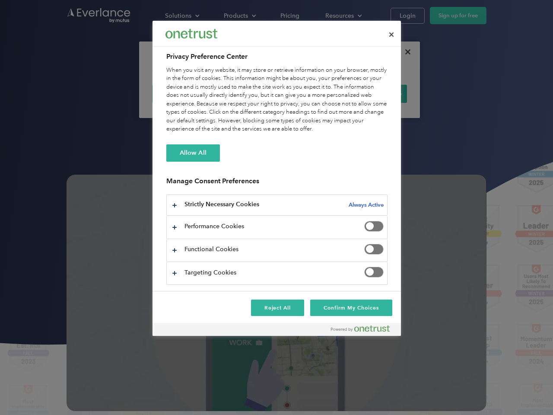 The image size is (553, 415). What do you see at coordinates (191, 33) in the screenshot?
I see `img: Everlance` at bounding box center [191, 33].